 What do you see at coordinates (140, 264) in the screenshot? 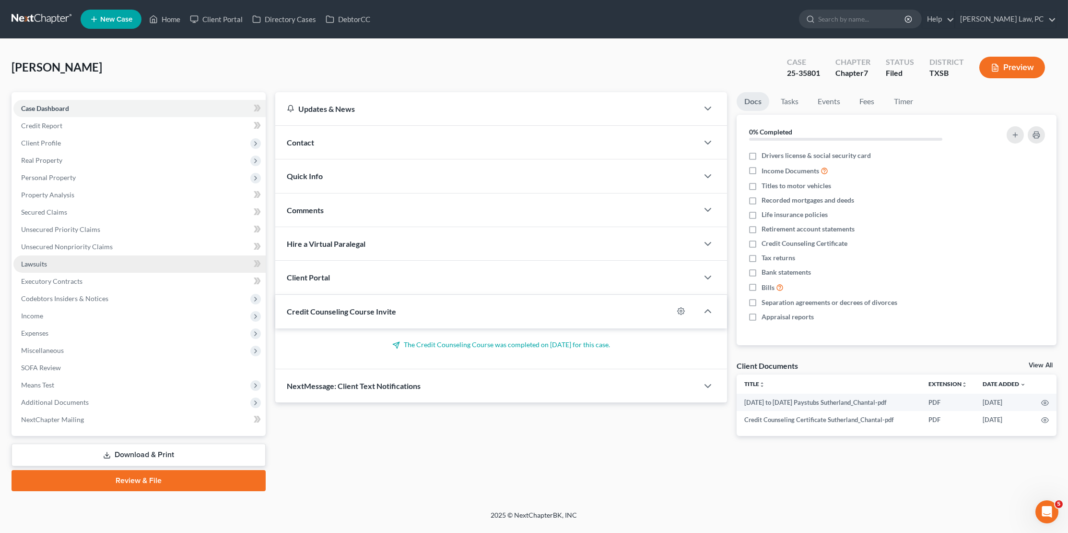
I see `a: Lawsuits` at bounding box center [140, 264].